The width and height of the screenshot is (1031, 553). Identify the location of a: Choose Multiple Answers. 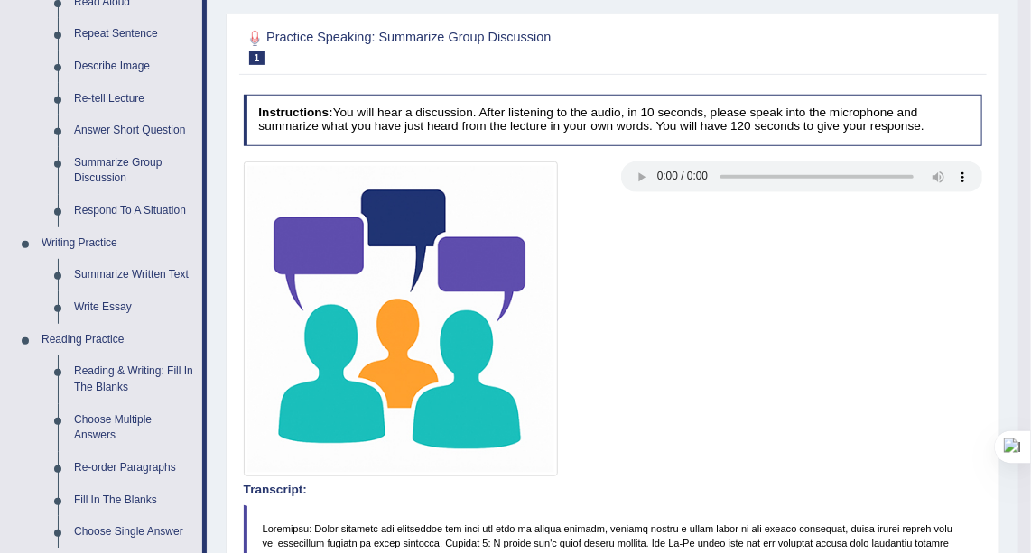
(134, 428).